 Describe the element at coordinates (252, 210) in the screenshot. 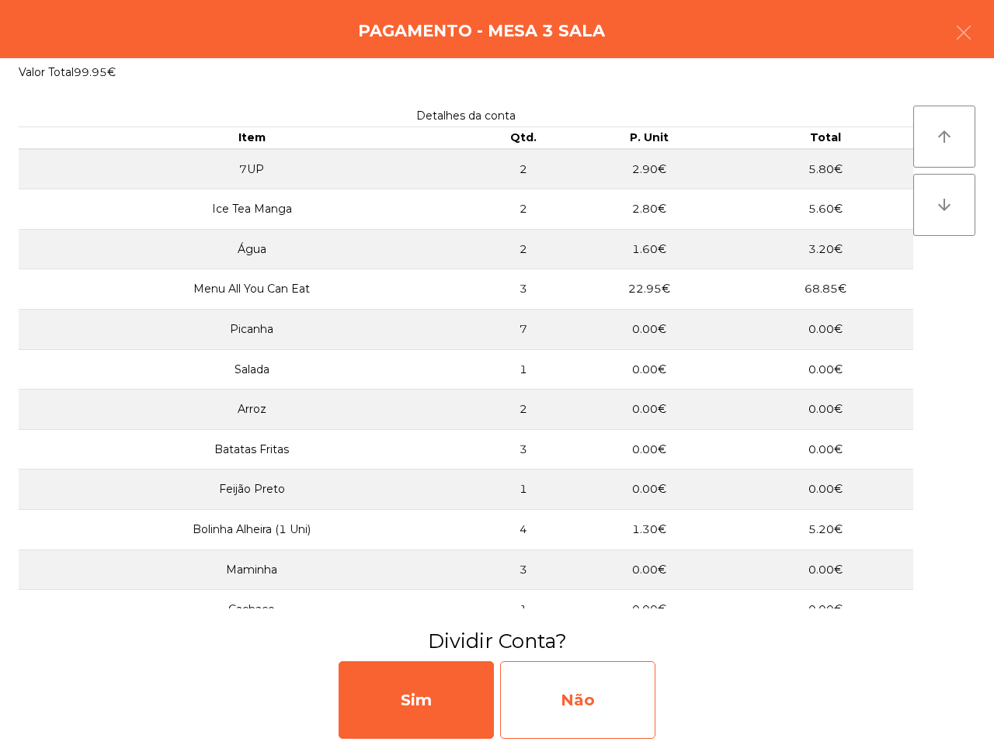

I see `td: Ice Tea Manga` at that location.